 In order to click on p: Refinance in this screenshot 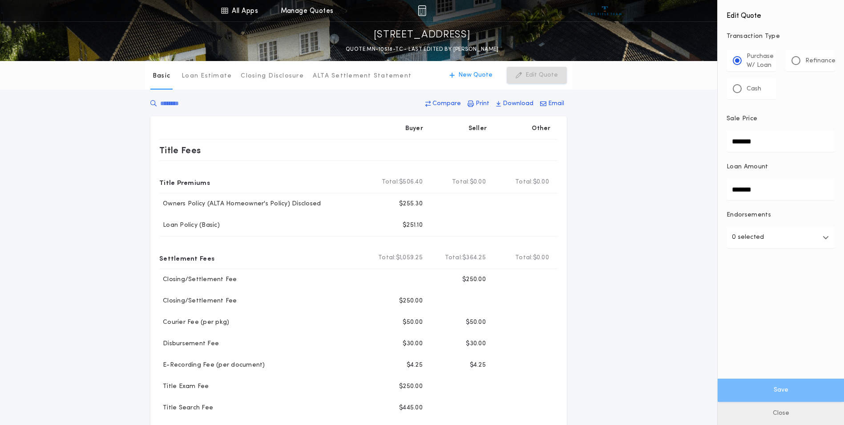, I will do `click(821, 61)`.